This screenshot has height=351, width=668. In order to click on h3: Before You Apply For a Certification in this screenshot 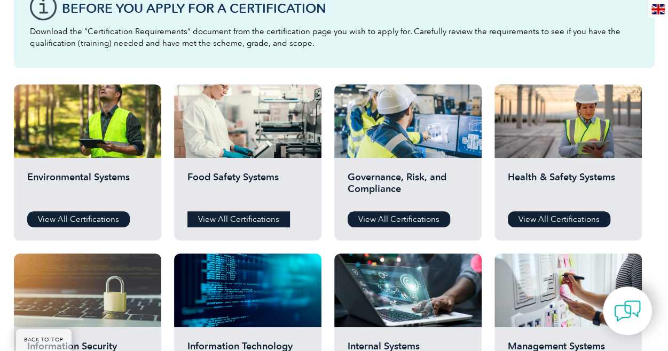, I will do `click(350, 8)`.